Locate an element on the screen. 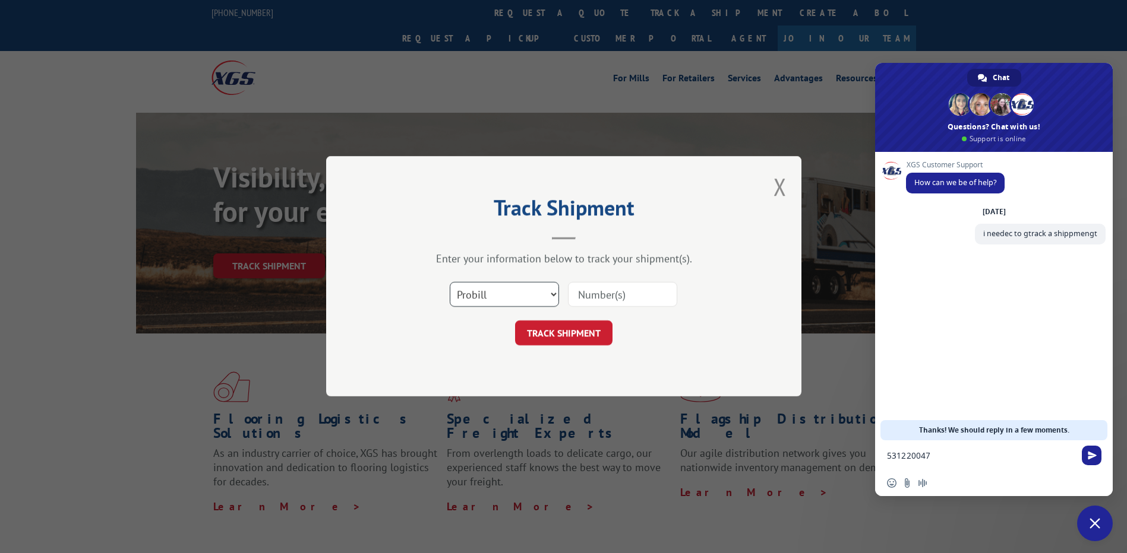  div: Close chat is located at coordinates (1094, 524).